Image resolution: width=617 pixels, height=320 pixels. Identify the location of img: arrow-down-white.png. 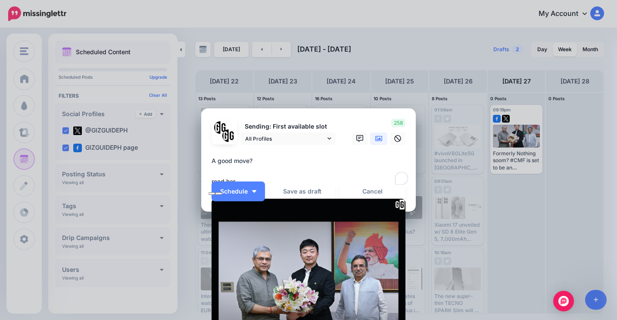
(254, 192).